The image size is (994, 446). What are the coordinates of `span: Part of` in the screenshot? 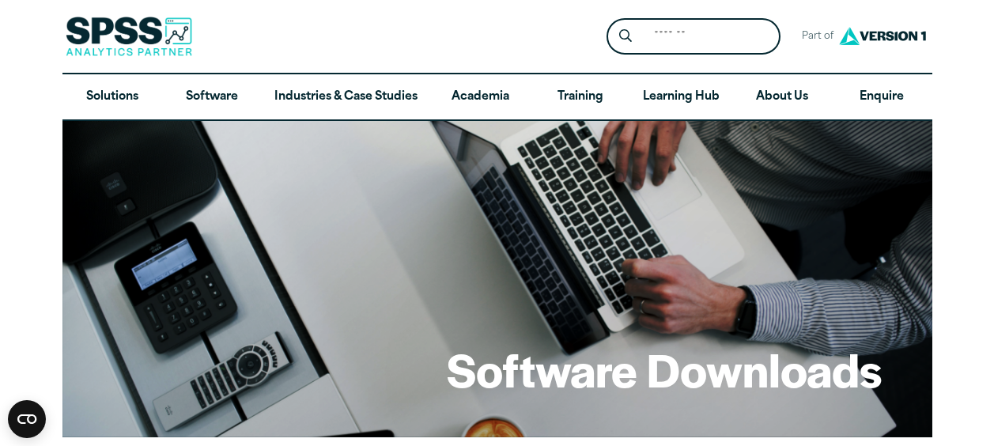 It's located at (813, 36).